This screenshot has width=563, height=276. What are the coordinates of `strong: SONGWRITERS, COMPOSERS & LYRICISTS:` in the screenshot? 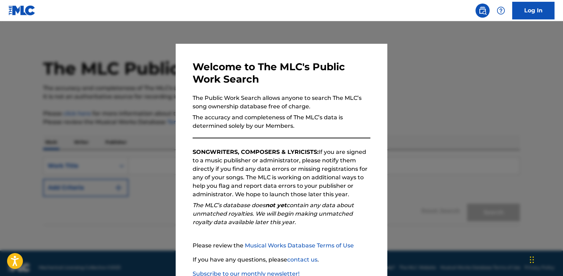 It's located at (255, 152).